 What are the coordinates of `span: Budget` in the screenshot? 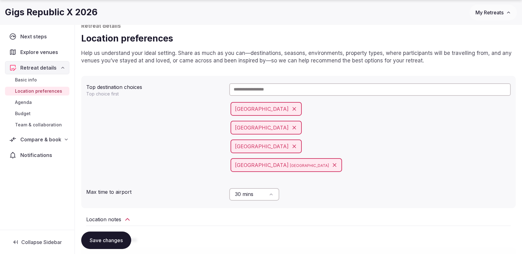 It's located at (23, 114).